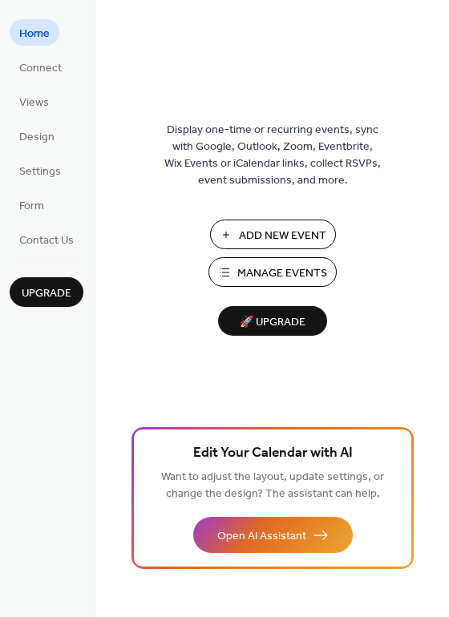 Image resolution: width=449 pixels, height=617 pixels. Describe the element at coordinates (34, 34) in the screenshot. I see `span: Home` at that location.